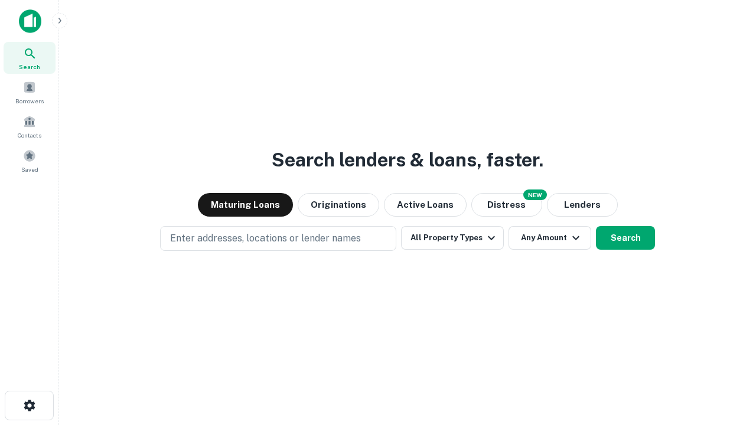 The image size is (756, 425). What do you see at coordinates (583, 205) in the screenshot?
I see `button: Lenders` at bounding box center [583, 205].